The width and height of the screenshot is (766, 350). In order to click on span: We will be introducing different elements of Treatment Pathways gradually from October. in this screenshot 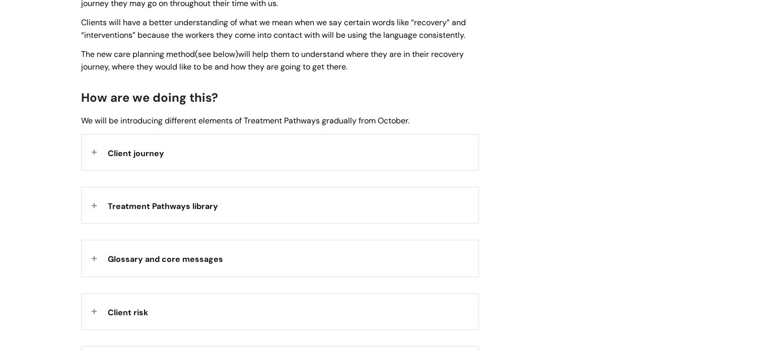, I will do `click(245, 120)`.